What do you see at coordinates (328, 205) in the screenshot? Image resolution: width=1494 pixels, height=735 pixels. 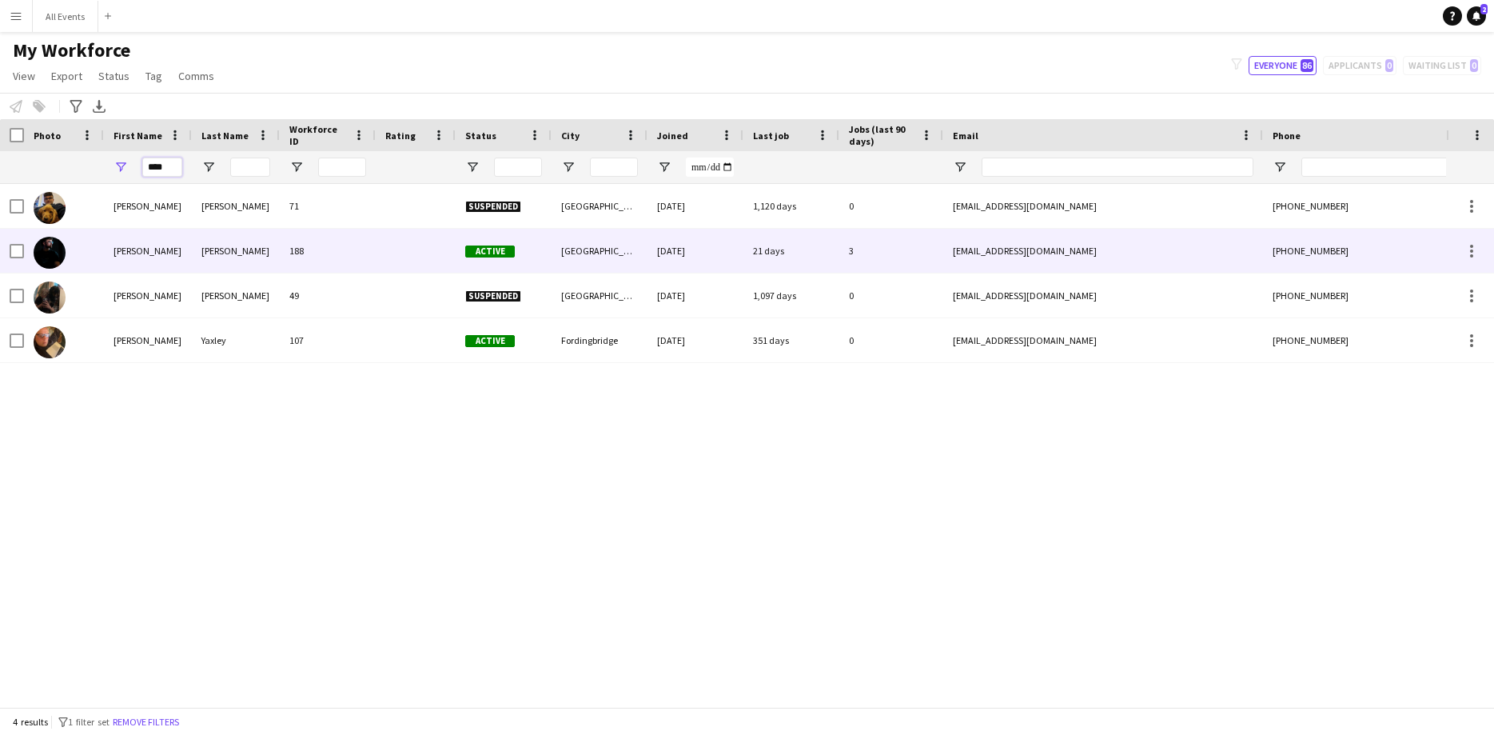 I see `div: 71` at bounding box center [328, 205].